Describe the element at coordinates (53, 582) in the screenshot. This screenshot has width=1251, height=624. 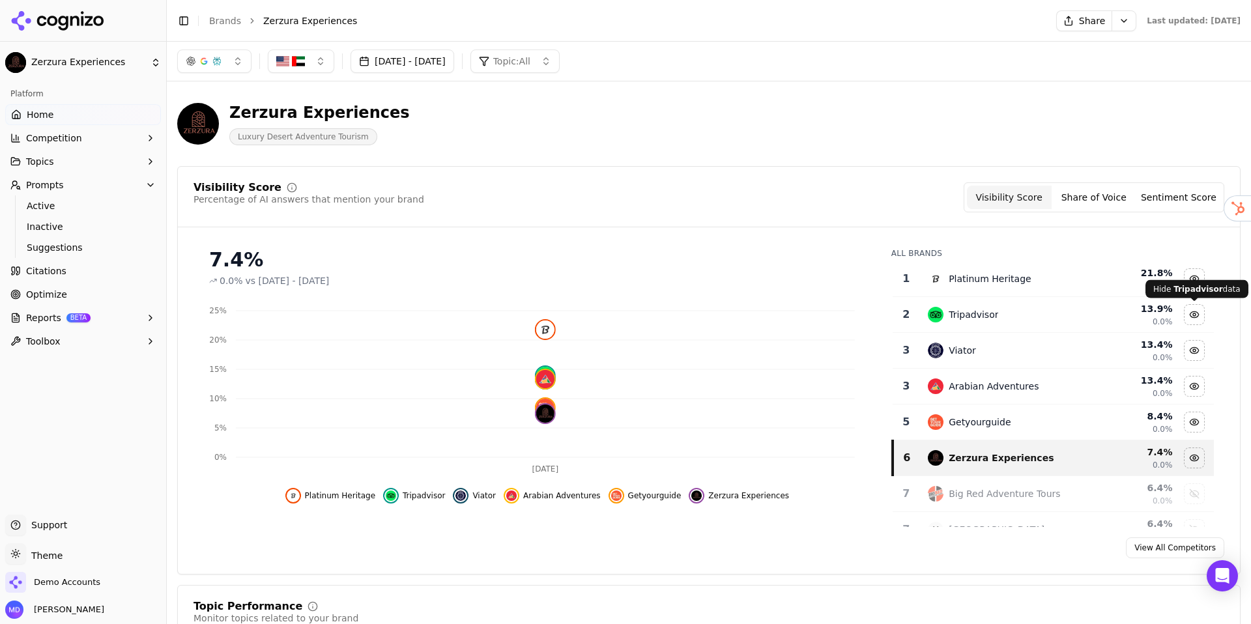
I see `button: Open organization switcher` at that location.